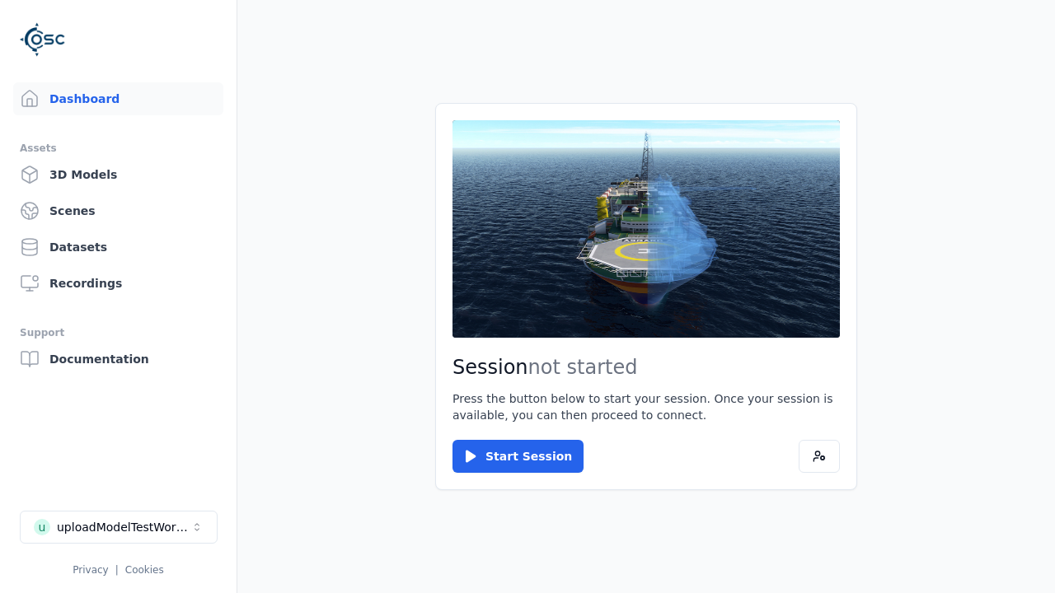 This screenshot has width=1055, height=593. What do you see at coordinates (124, 527) in the screenshot?
I see `div: uploadModelTestWorkspace` at bounding box center [124, 527].